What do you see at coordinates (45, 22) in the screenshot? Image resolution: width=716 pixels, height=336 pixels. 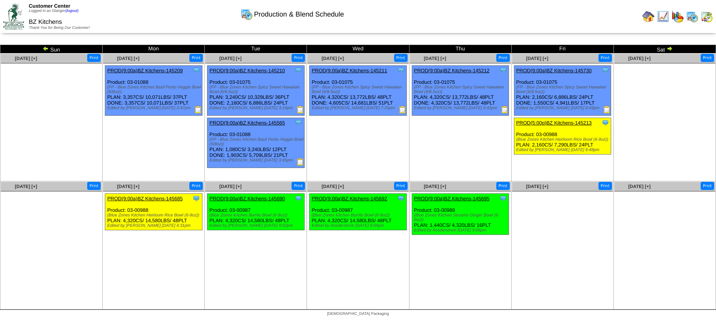 I see `span: BZ Kitchens` at bounding box center [45, 22].